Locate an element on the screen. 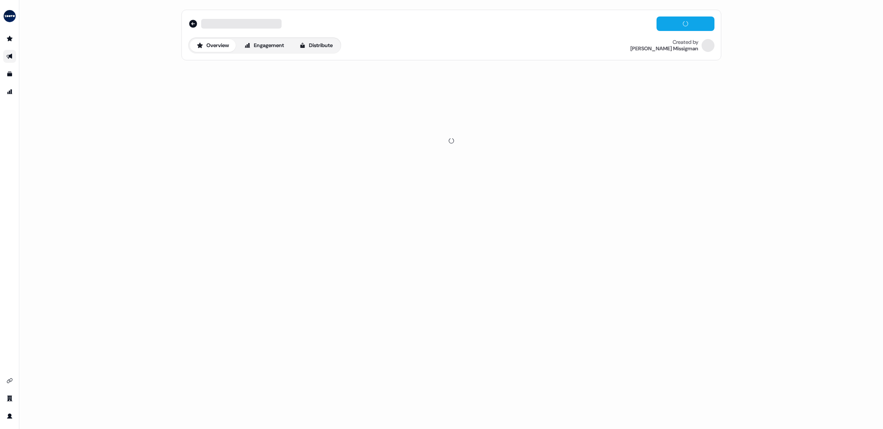 This screenshot has width=883, height=429. a: Go to templates is located at coordinates (10, 74).